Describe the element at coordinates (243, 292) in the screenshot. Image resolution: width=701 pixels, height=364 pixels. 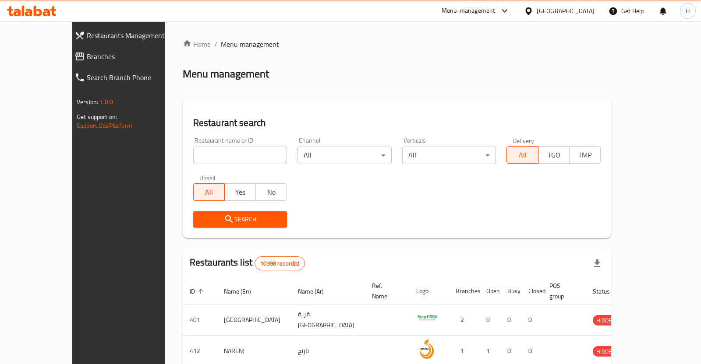
I see `span: Name (En)` at that location.